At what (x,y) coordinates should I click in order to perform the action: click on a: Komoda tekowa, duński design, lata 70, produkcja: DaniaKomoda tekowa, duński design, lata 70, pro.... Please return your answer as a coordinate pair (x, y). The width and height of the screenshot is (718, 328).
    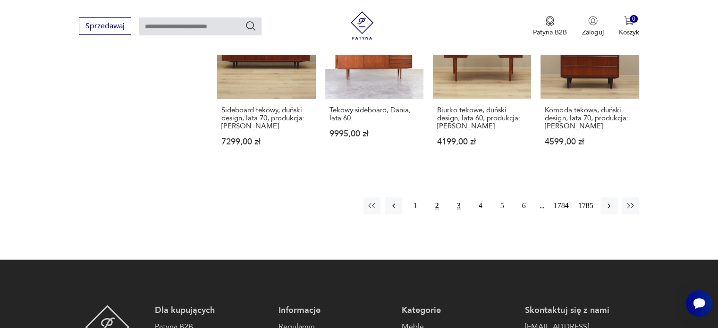
    Looking at the image, I should click on (589, 82).